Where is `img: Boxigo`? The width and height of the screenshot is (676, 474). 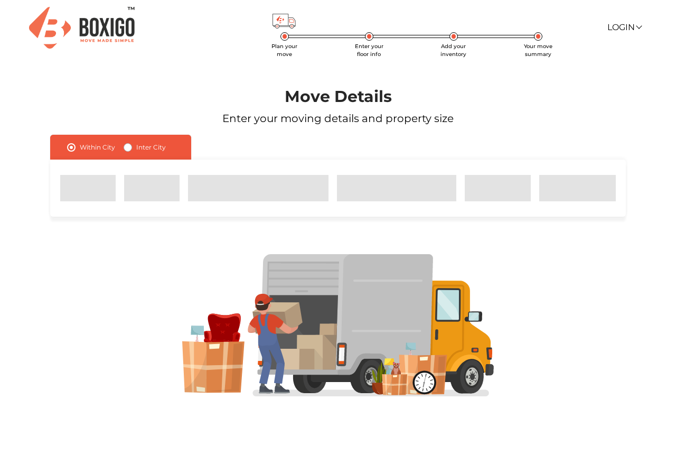
img: Boxigo is located at coordinates (82, 27).